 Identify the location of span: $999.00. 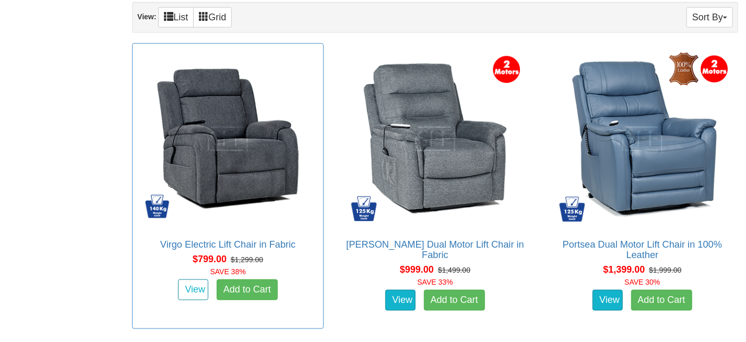
(416, 270).